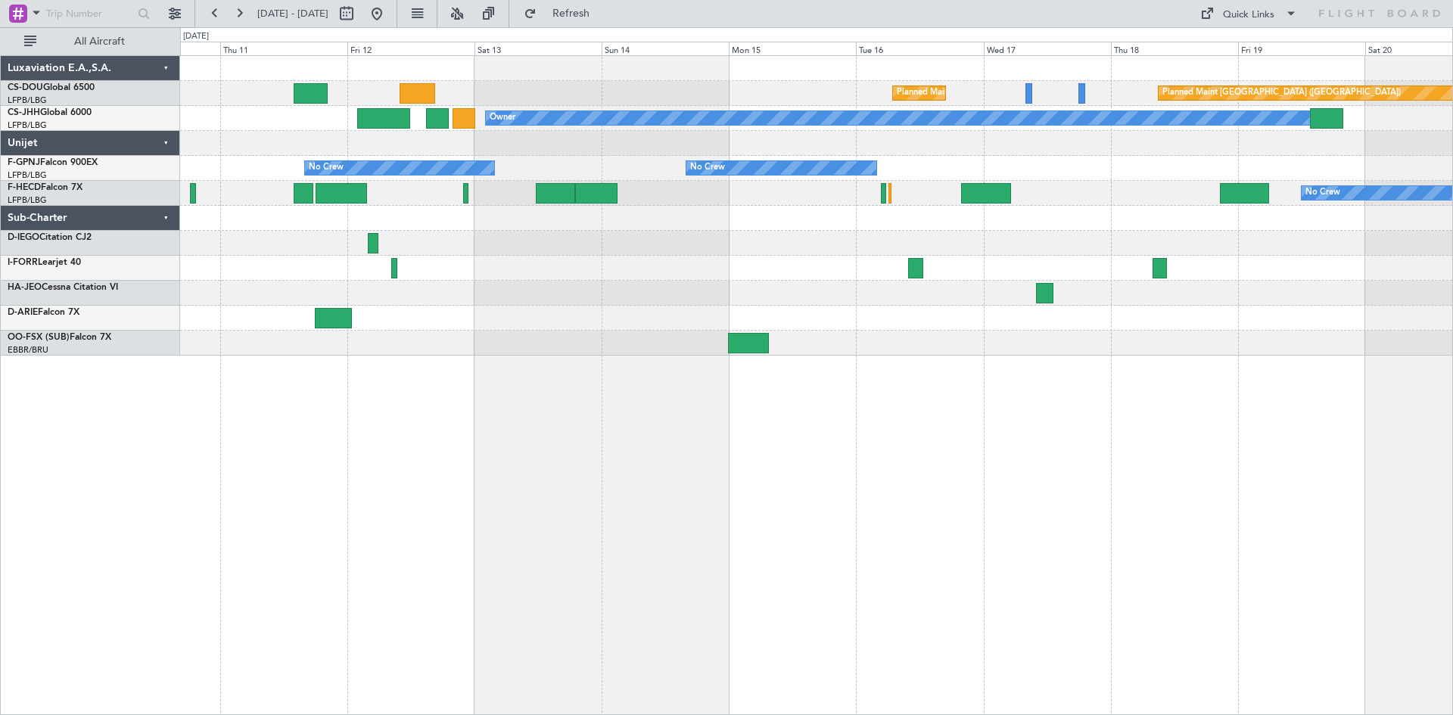 This screenshot has width=1453, height=715. Describe the element at coordinates (562, 14) in the screenshot. I see `button: Refresh` at that location.